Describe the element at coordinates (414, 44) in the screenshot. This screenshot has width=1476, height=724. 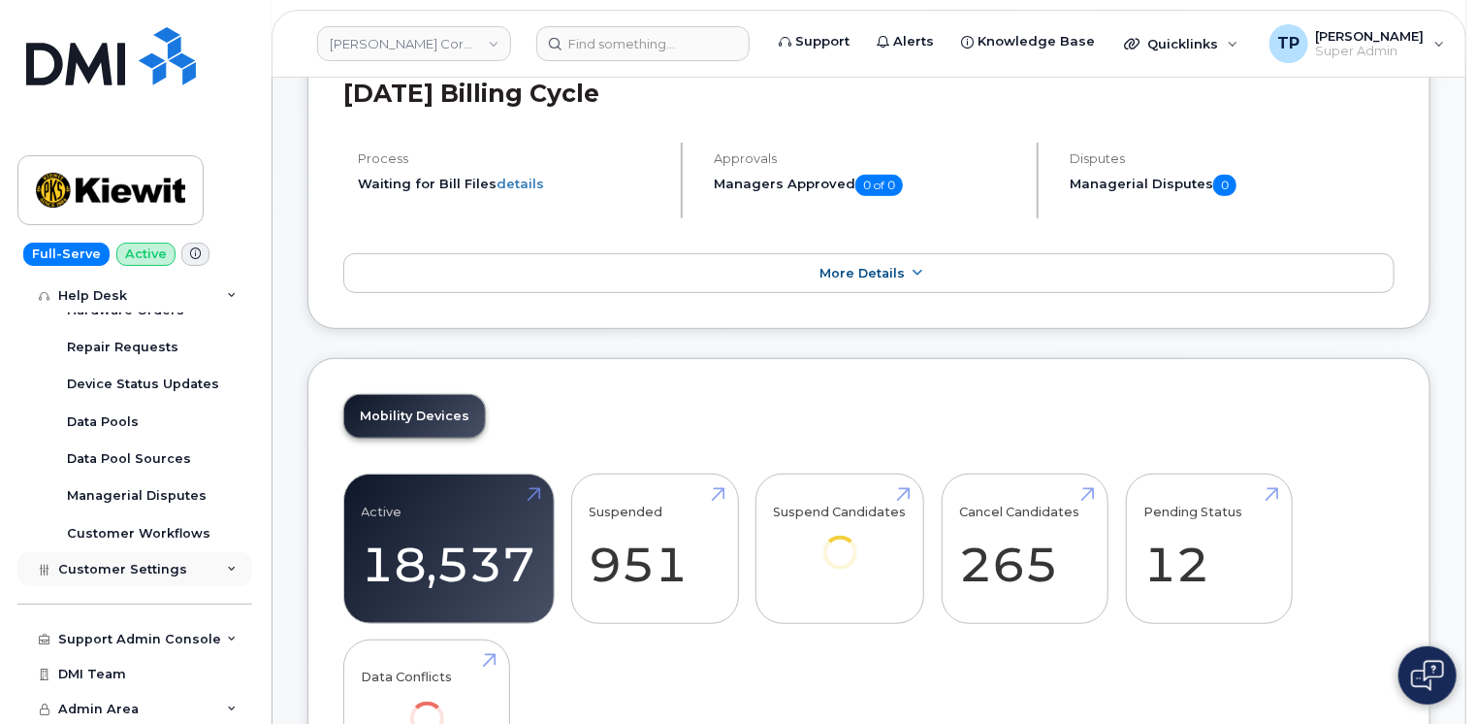
I see `a: Kiewit Corporation` at that location.